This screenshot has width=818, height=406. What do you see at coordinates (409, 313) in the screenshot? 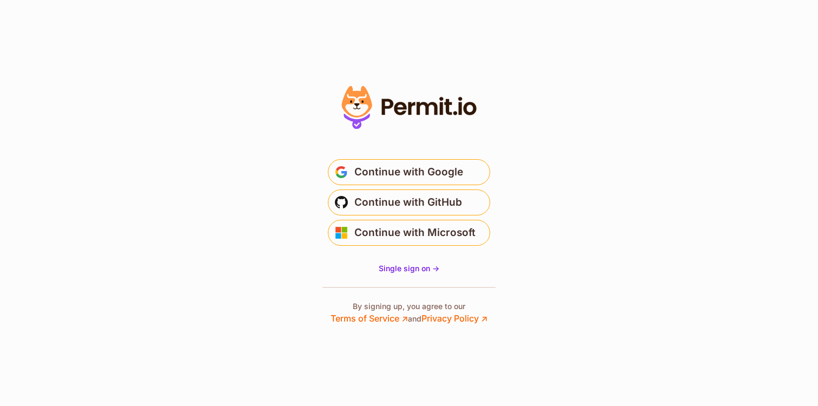
I see `p: By signing up, you agree to our and` at bounding box center [409, 313].